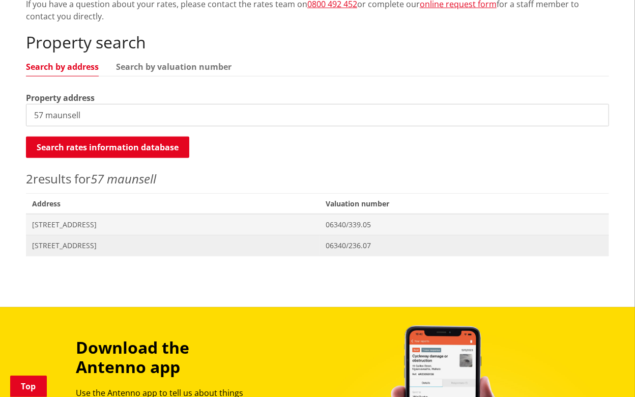 This screenshot has height=397, width=635. Describe the element at coordinates (174, 67) in the screenshot. I see `a: Search by valuation number` at that location.